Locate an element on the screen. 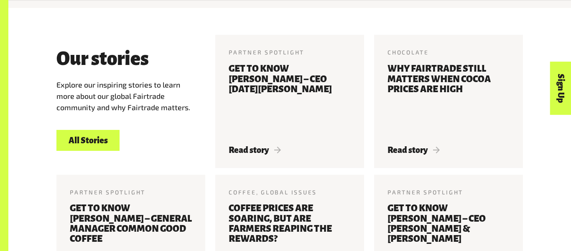 The width and height of the screenshot is (571, 251). h3: Our stories is located at coordinates (102, 59).